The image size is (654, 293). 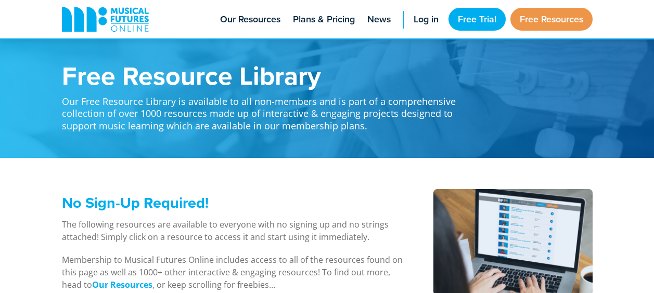 I want to click on a: Free Resources, so click(x=551, y=19).